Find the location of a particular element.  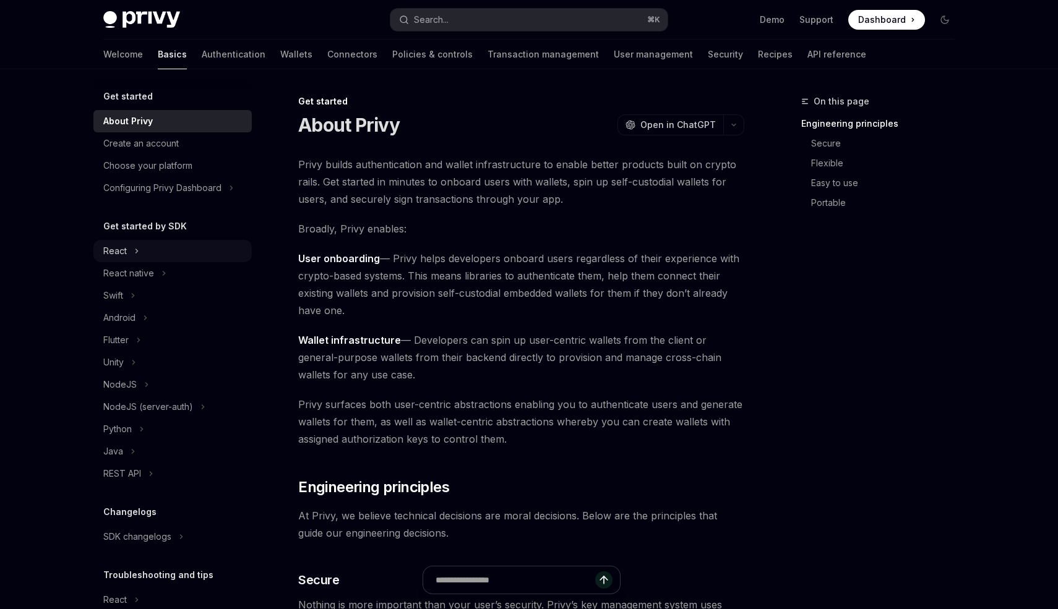

span: Engineering principles is located at coordinates (374, 488).